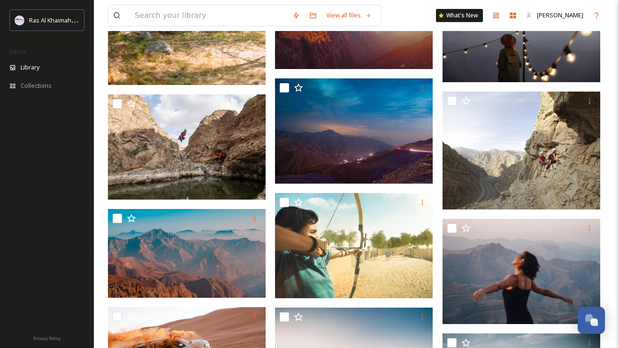 The height and width of the screenshot is (348, 619). Describe the element at coordinates (591, 320) in the screenshot. I see `button: Open Chat` at that location.